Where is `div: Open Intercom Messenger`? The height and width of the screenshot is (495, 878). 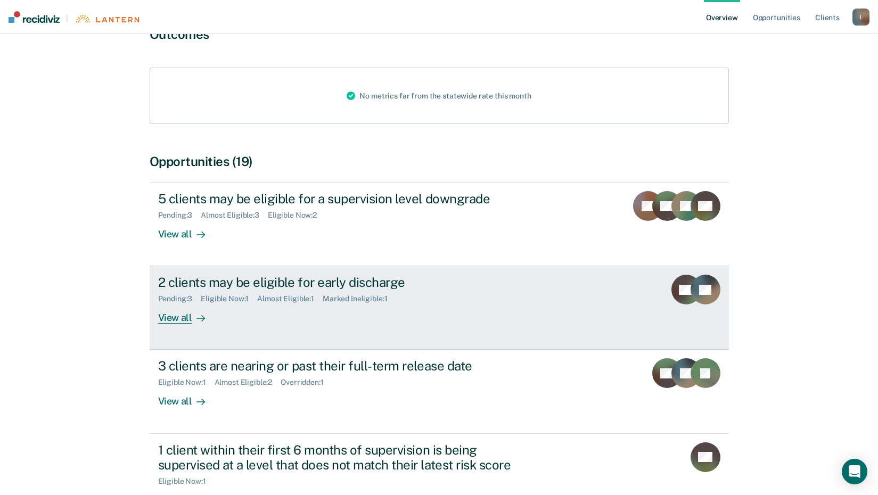 div: Open Intercom Messenger is located at coordinates (855, 472).